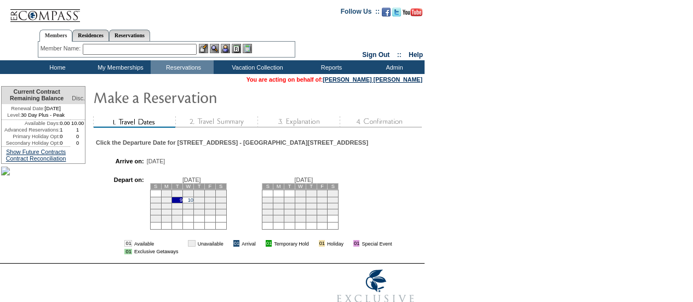  I want to click on td: Secondary Holiday Opt:, so click(31, 143).